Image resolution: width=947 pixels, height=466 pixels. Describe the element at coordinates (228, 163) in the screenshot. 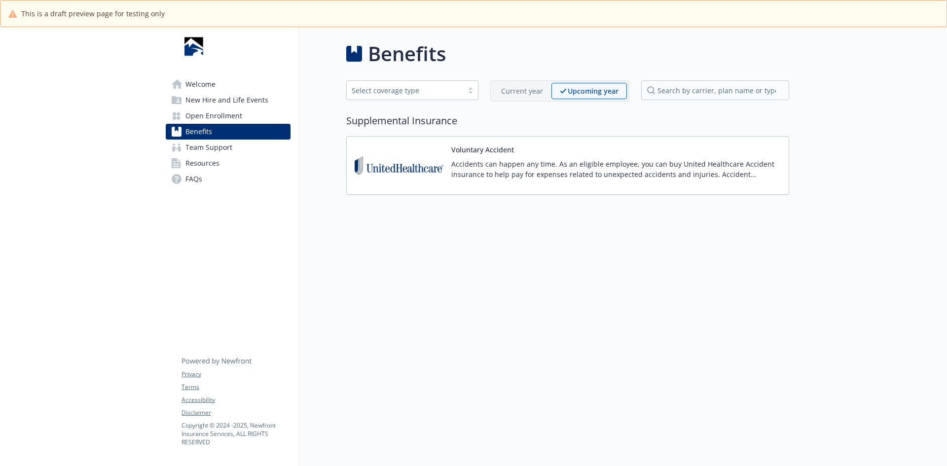

I see `a: Resources` at that location.